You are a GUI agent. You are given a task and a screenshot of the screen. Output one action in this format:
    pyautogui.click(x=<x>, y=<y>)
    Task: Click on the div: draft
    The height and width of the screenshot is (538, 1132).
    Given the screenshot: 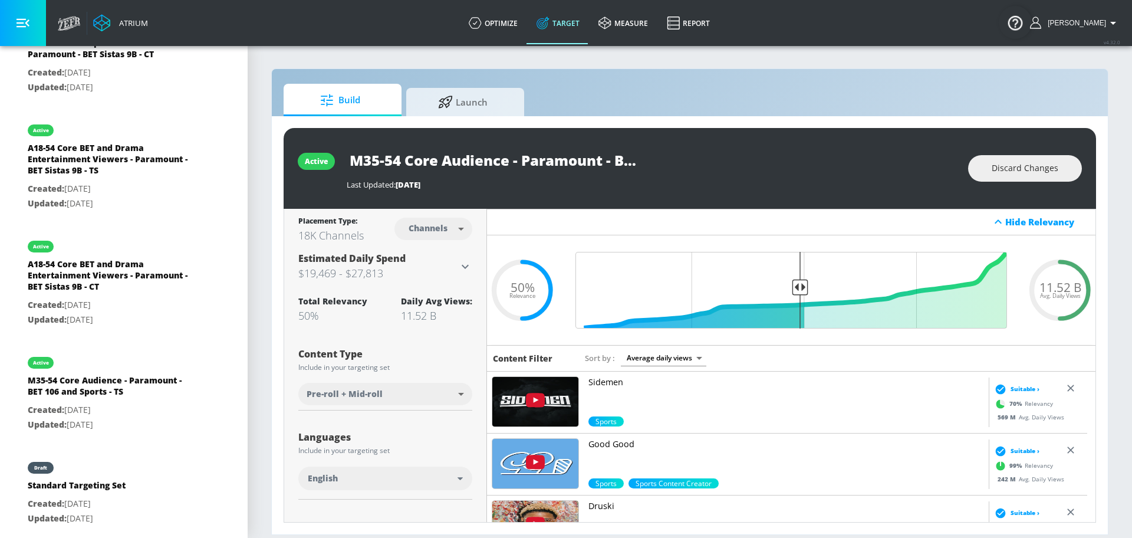 What is the action you would take?
    pyautogui.click(x=41, y=467)
    